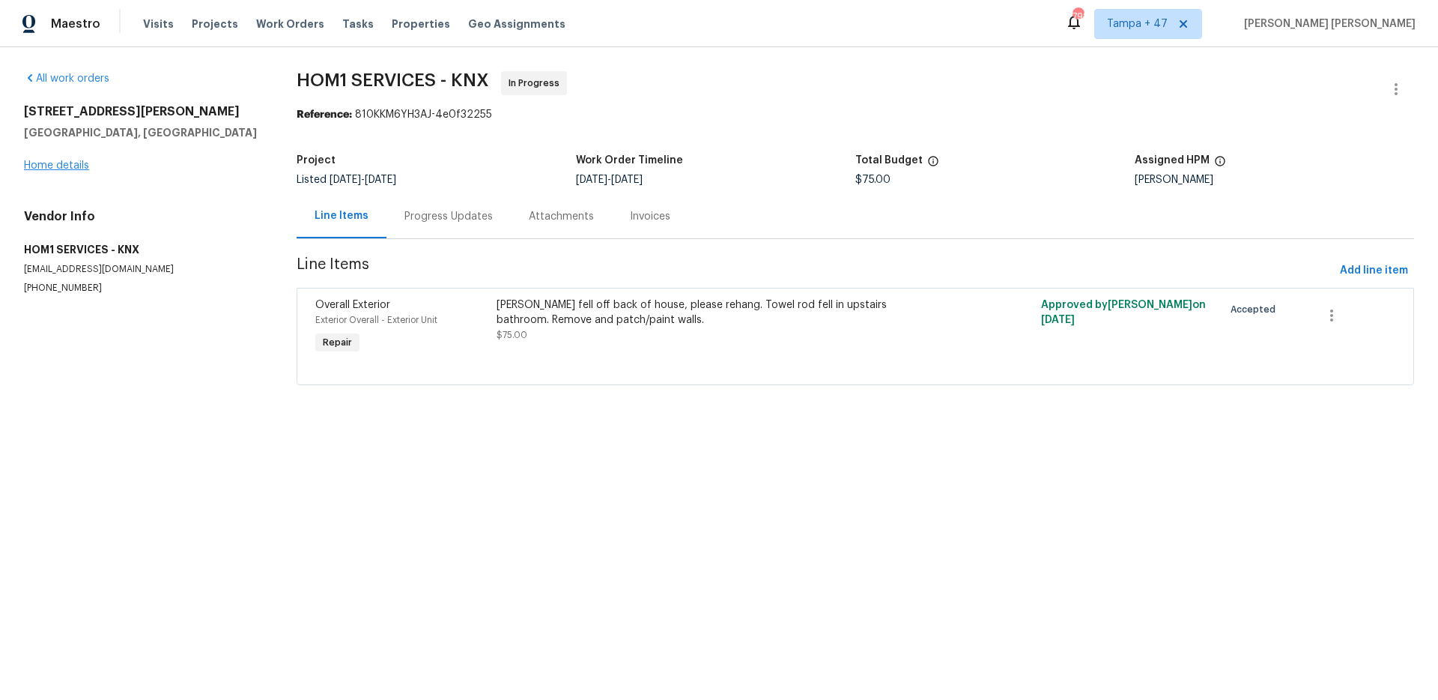  Describe the element at coordinates (393, 80) in the screenshot. I see `span: HOM1 SERVICES - KNX` at that location.